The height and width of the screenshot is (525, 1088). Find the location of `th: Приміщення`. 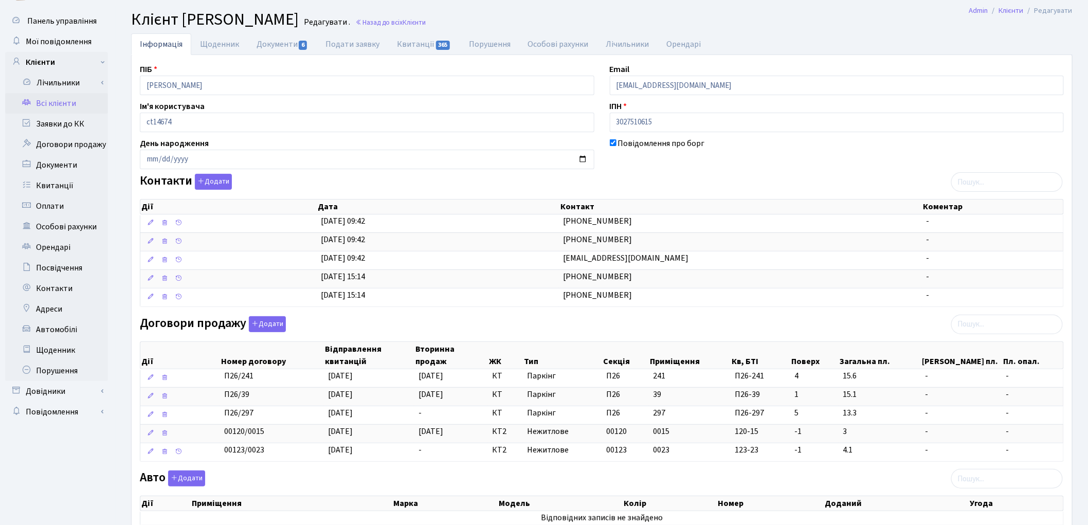

th: Приміщення is located at coordinates (689, 355).